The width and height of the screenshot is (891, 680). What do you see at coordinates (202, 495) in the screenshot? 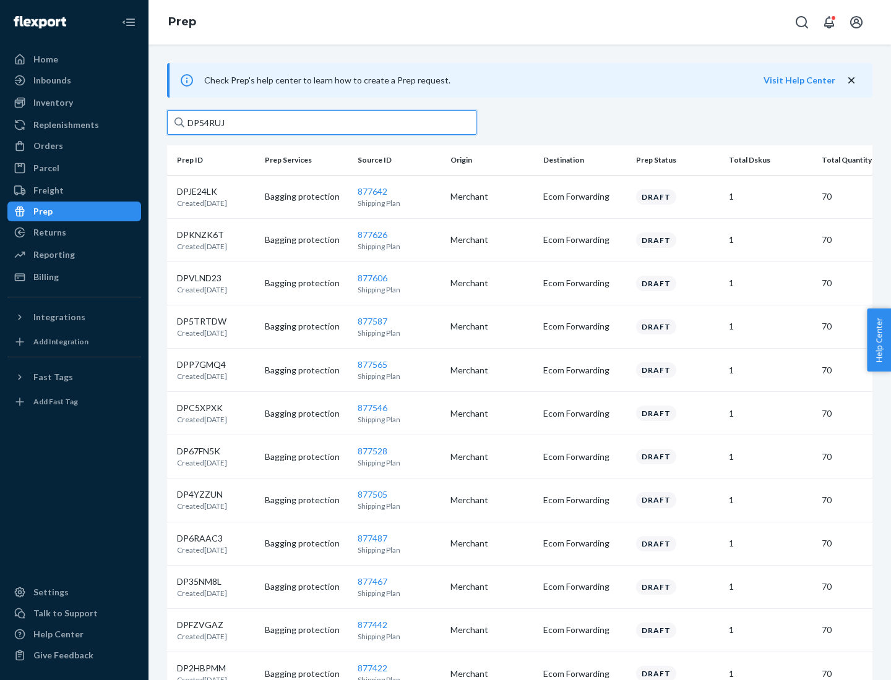
I see `p: DP4YZZUN` at bounding box center [202, 495].